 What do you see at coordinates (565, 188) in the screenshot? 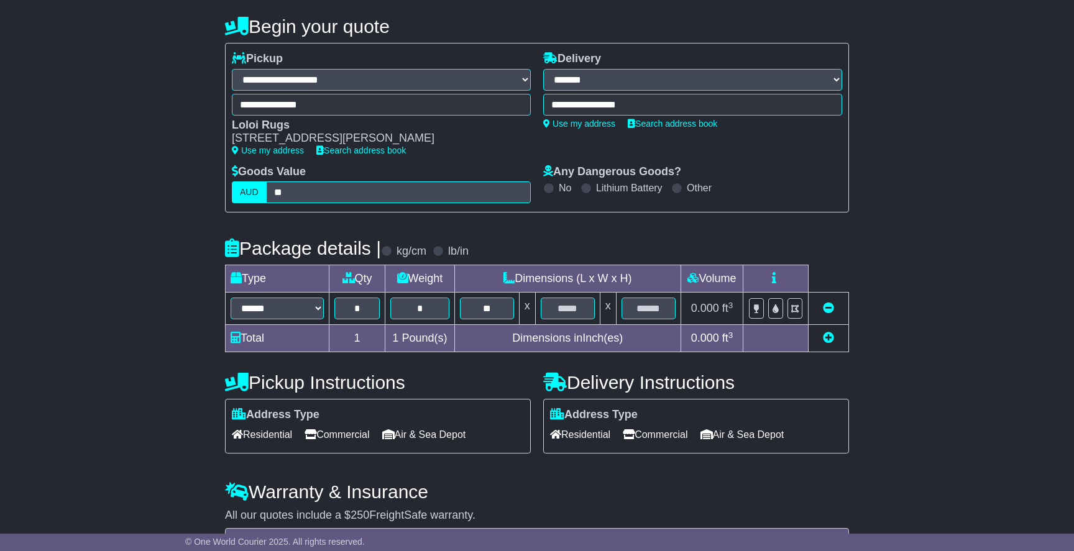
I see `label: No` at bounding box center [565, 188].